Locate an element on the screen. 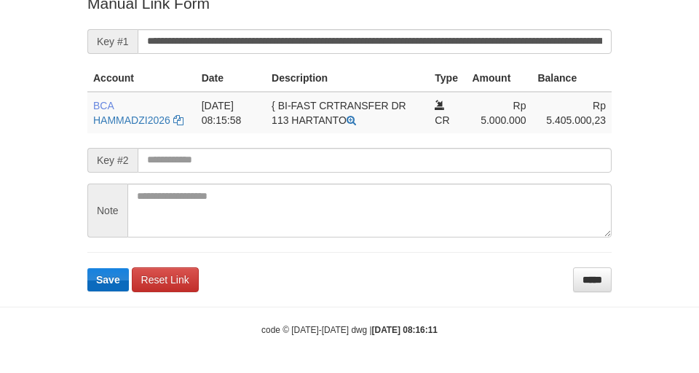  td: { BI-FAST CRTRANSFER DR 113 HARTANTO is located at coordinates (347, 112).